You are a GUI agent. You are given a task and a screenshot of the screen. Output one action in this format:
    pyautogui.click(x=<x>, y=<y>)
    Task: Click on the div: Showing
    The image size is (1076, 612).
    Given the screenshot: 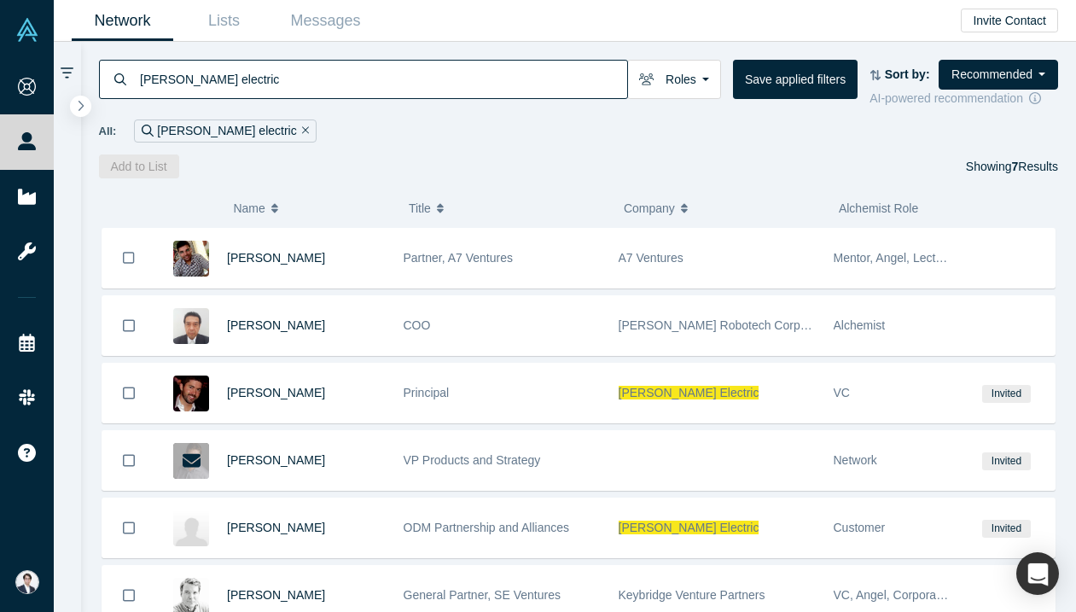 What is the action you would take?
    pyautogui.click(x=1012, y=166)
    